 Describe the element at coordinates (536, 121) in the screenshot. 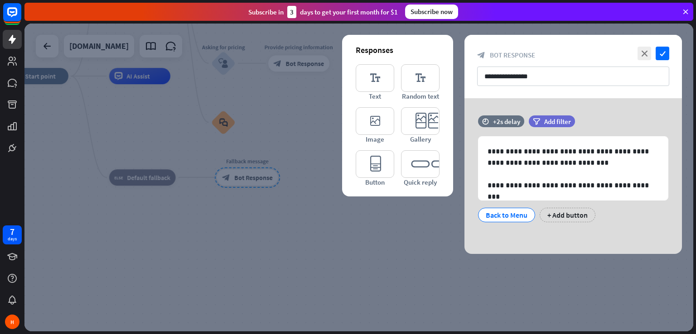

I see `i: filter` at that location.